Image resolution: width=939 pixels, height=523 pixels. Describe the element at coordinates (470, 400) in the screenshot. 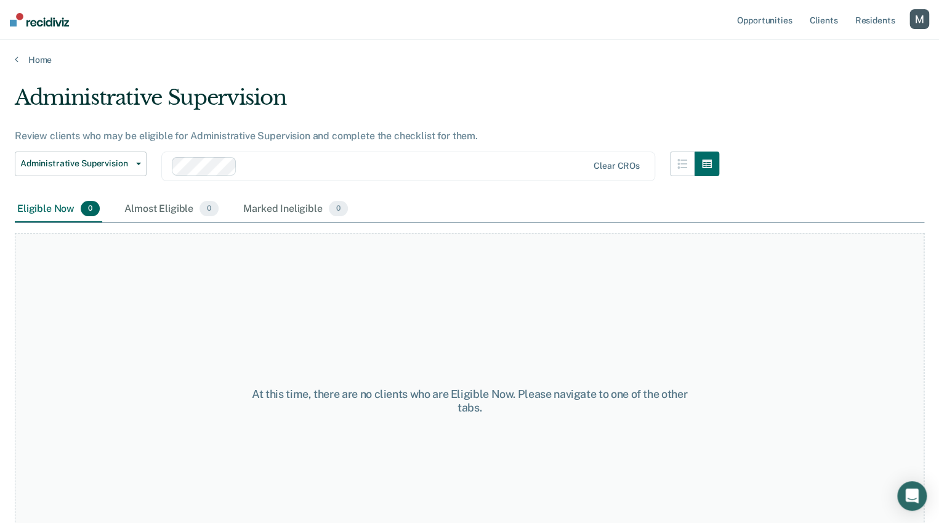

I see `div: At this time, there are no clients who are Eligible Now. Please navigate to one of the other tabs.` at that location.